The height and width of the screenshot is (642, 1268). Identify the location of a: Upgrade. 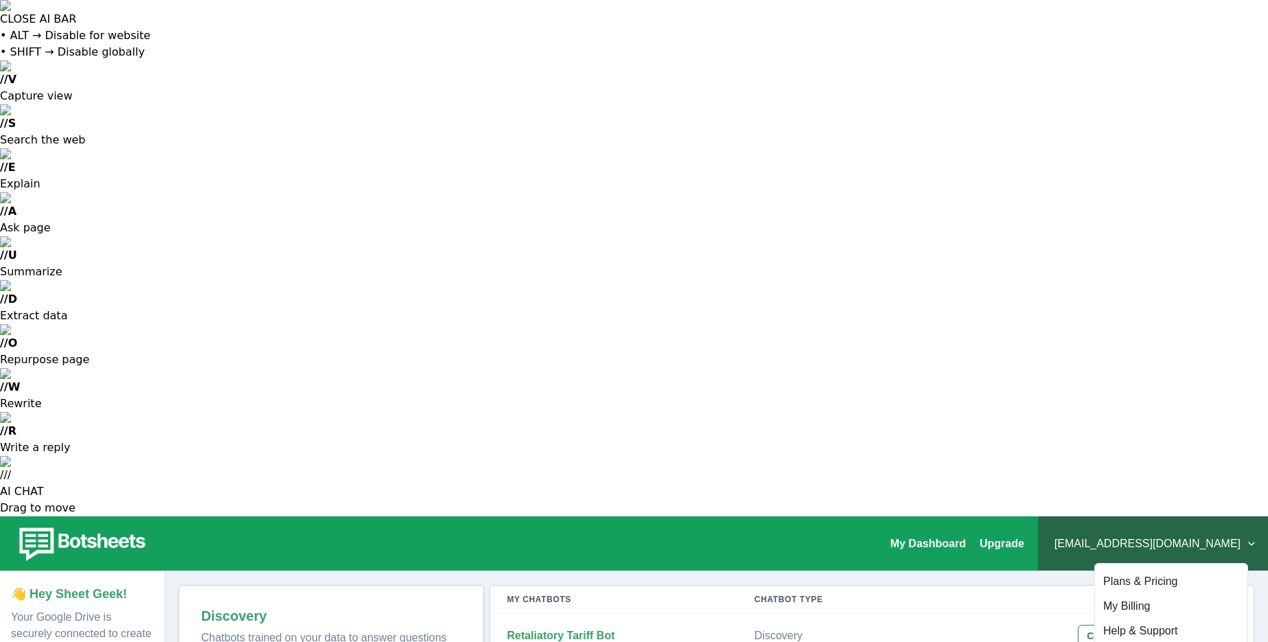
(1002, 543).